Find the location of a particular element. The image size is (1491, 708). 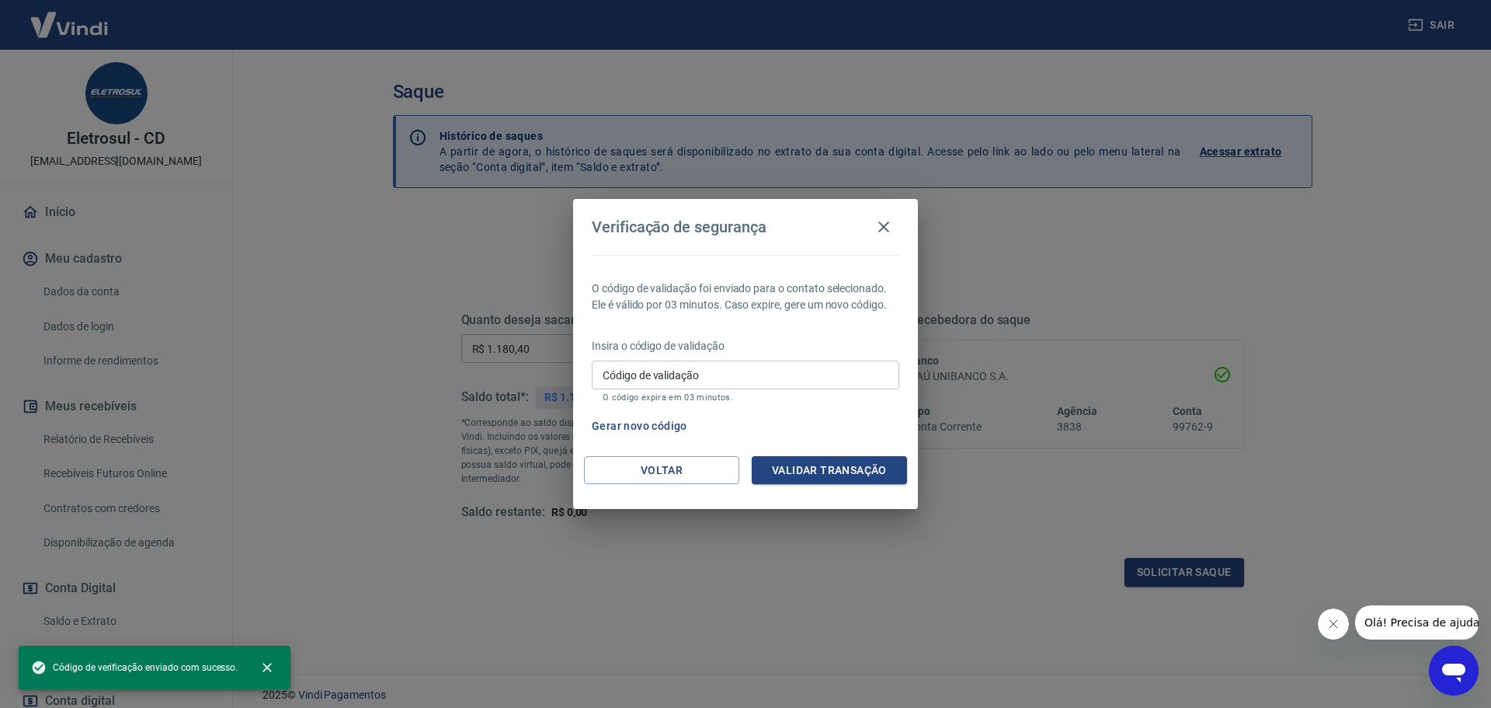

p: O código de validação foi enviado para o contato selecionado. Ele é válido por 03 minutos. Caso e... is located at coordinates (746, 297).